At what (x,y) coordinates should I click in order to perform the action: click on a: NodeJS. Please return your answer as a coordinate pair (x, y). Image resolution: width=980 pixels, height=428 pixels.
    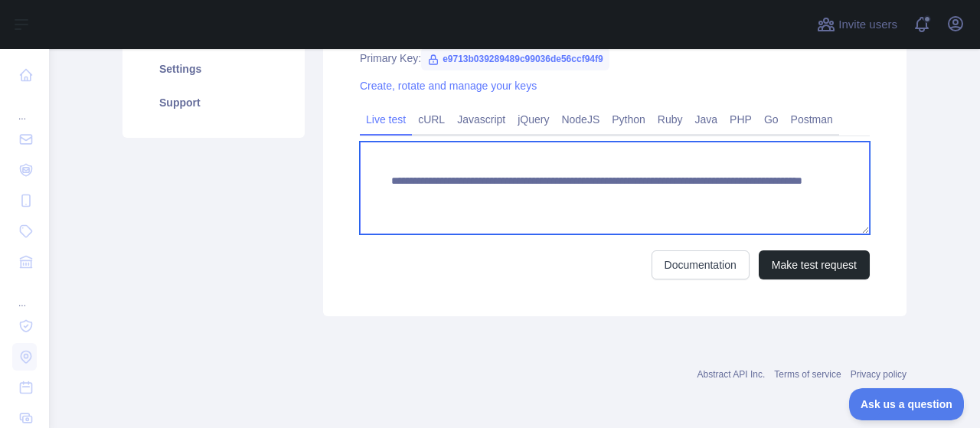
    Looking at the image, I should click on (580, 119).